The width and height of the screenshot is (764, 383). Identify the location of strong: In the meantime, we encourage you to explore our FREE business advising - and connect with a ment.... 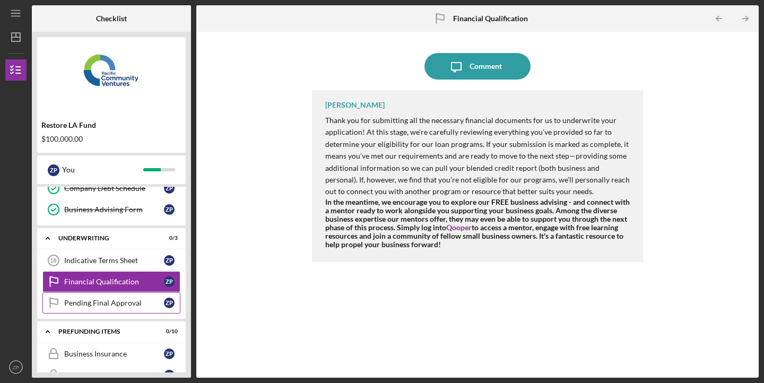
(478, 223).